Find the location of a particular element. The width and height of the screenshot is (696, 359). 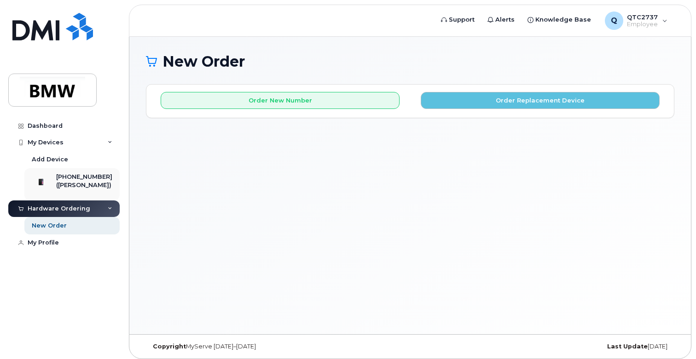

button: Order New Number is located at coordinates (280, 100).